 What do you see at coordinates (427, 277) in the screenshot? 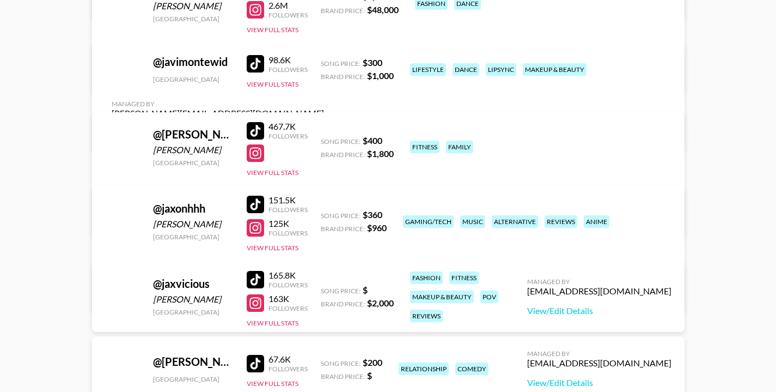
I see `div: fashion` at bounding box center [427, 277].